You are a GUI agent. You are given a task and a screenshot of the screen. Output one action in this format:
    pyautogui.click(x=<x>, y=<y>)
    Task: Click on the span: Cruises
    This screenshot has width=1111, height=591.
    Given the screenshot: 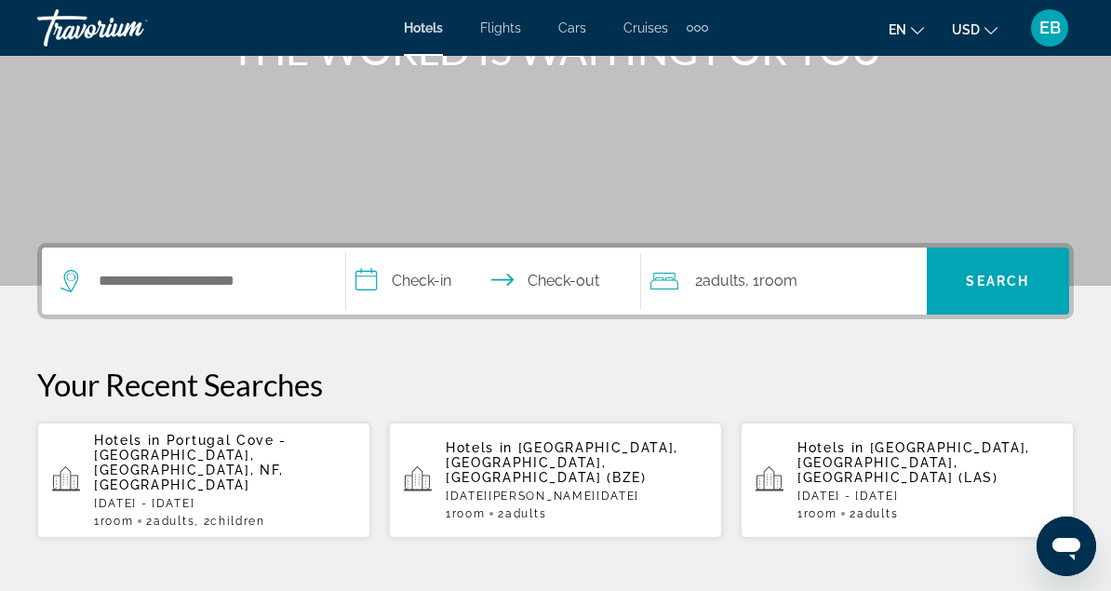 What is the action you would take?
    pyautogui.click(x=646, y=28)
    